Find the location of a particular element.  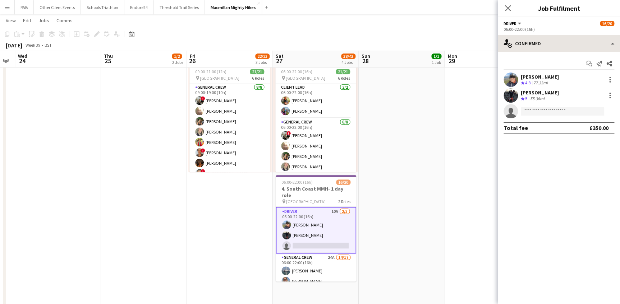

div: Total fee is located at coordinates (516, 128).